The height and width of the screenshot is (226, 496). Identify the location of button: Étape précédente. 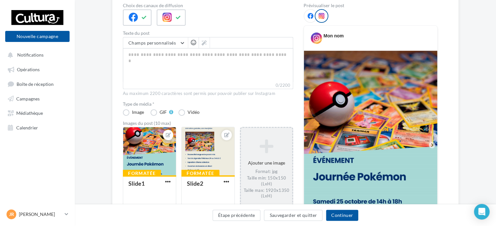
(237, 215).